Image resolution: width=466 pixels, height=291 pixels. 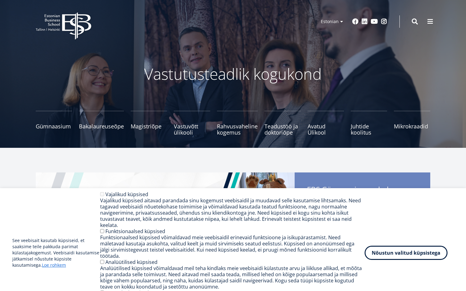 I want to click on p: See veebisait kasutab küpsiseid, et saaksime teile pakkuda parimat külastajakogemust. Veebisaidi ..., so click(x=56, y=253).